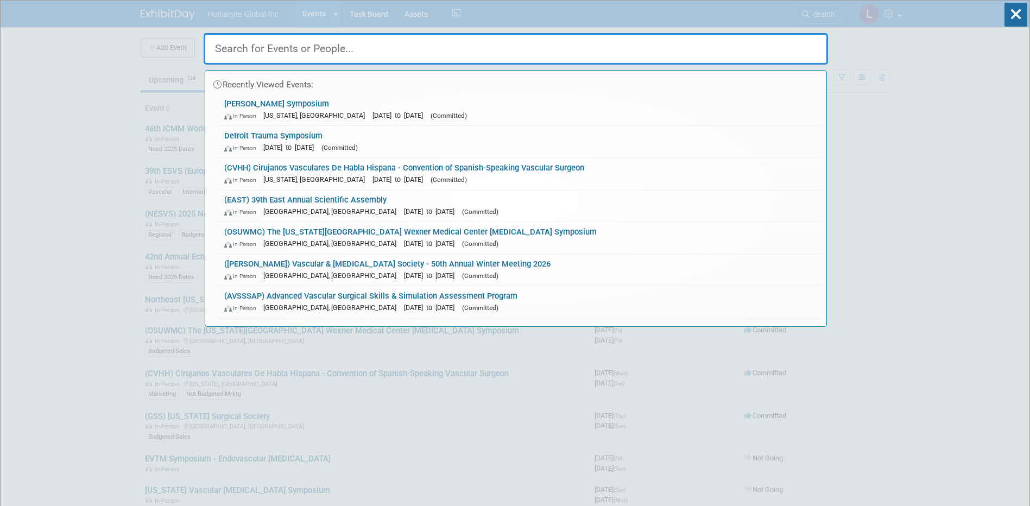 The height and width of the screenshot is (506, 1030). I want to click on input: Search for Events or People..., so click(516, 49).